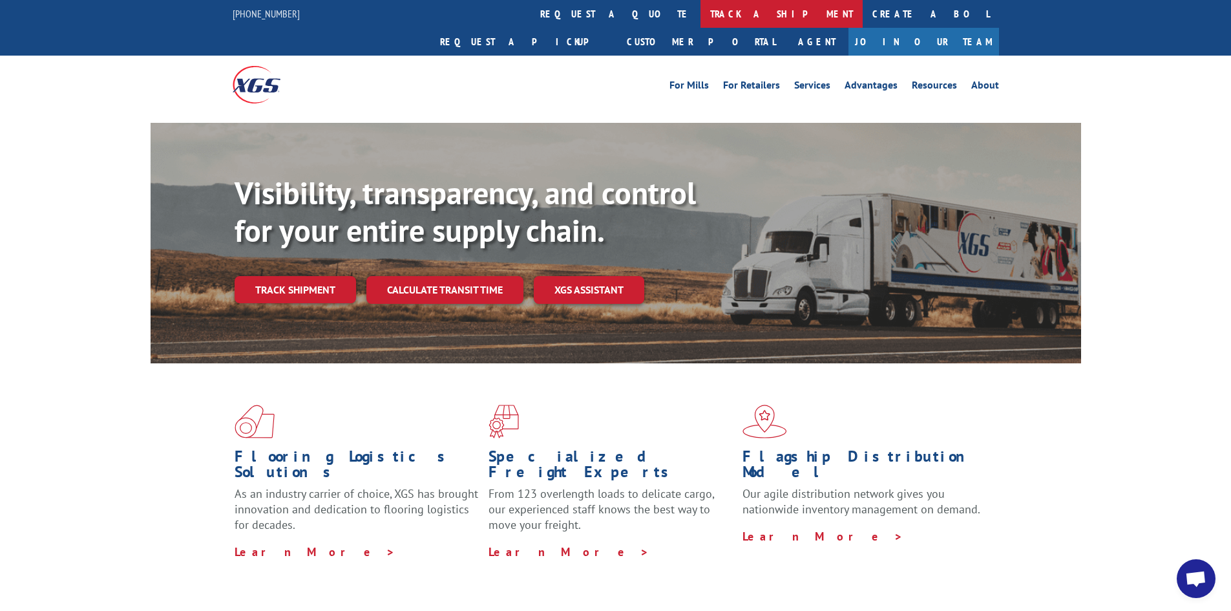 The width and height of the screenshot is (1231, 611). Describe the element at coordinates (862, 501) in the screenshot. I see `span: Our agile distribution network gives you nationwide inventory management on demand.` at that location.